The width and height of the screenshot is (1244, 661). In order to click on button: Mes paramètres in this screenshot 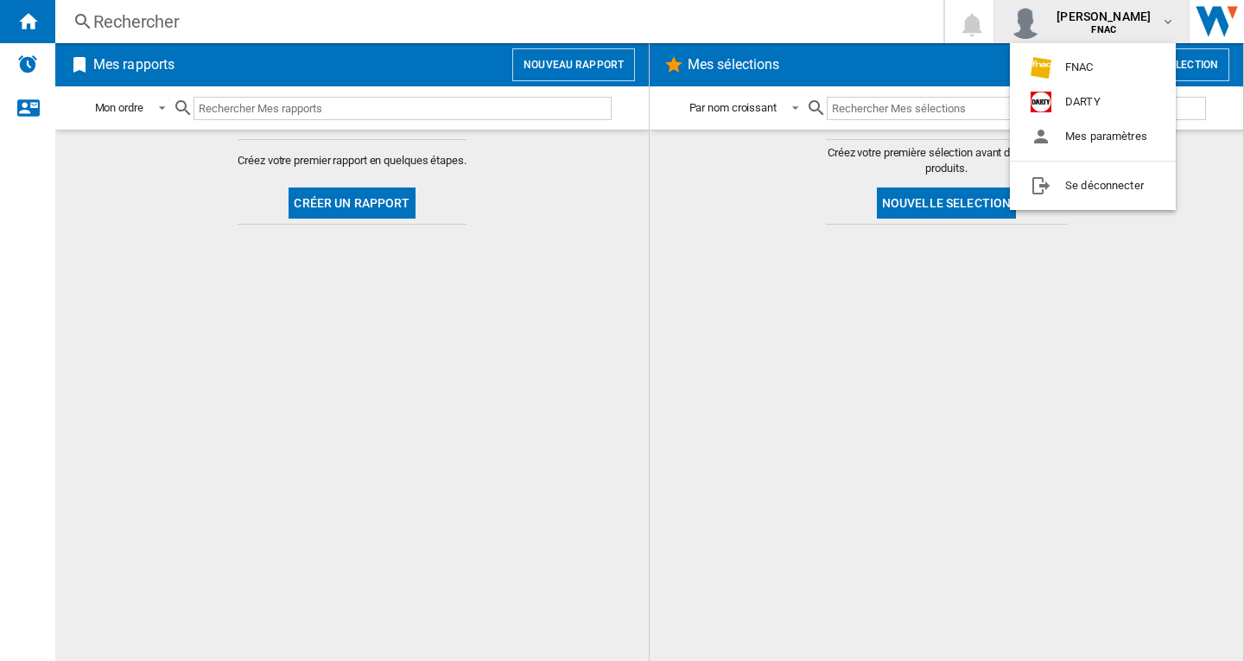, I will do `click(1092, 136)`.